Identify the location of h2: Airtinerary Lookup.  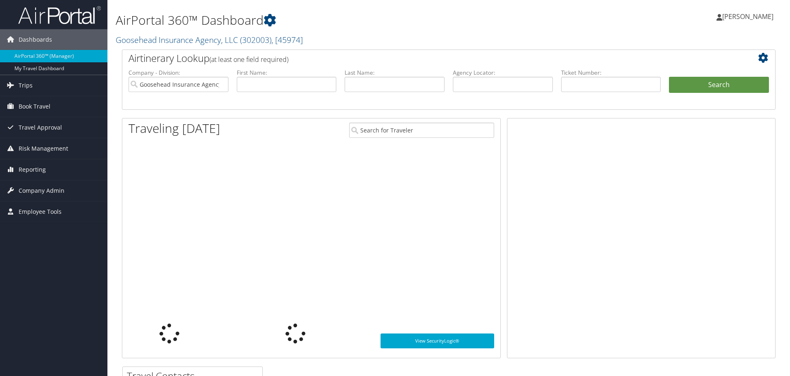
(421, 58).